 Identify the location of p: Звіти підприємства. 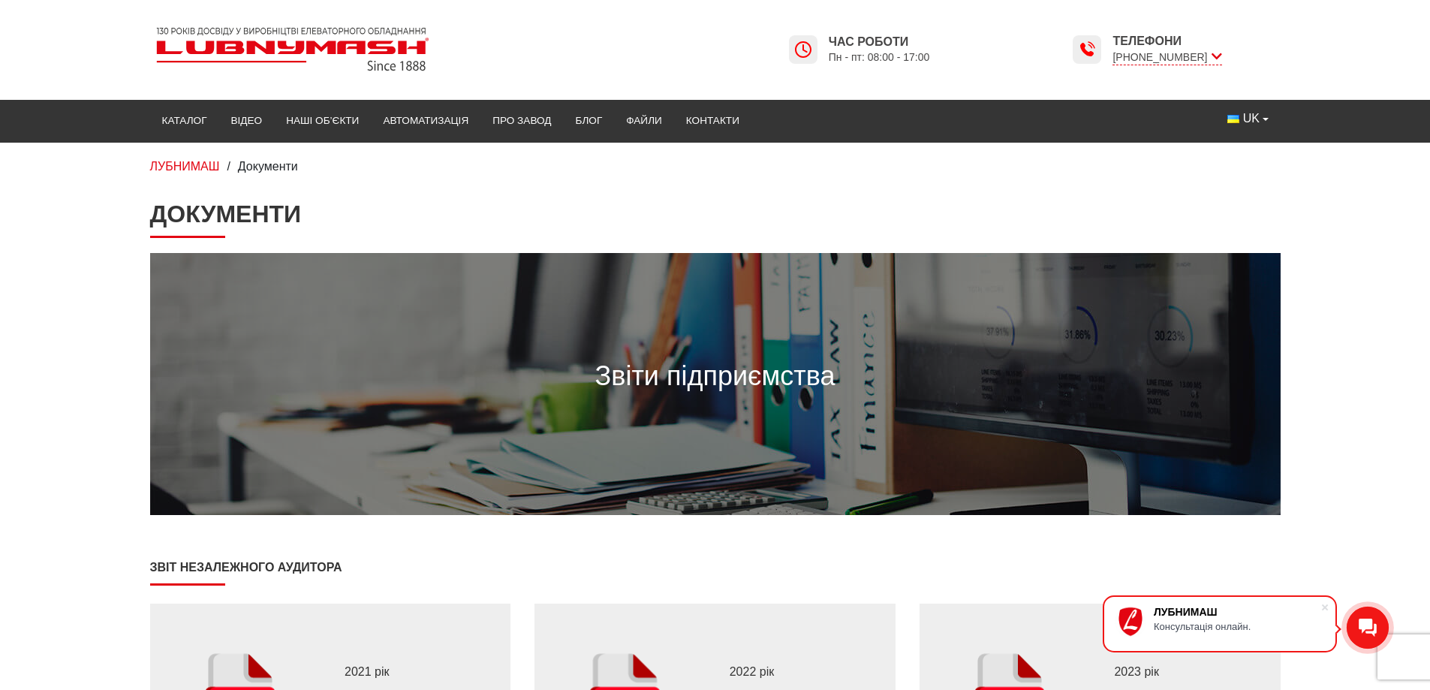
(715, 376).